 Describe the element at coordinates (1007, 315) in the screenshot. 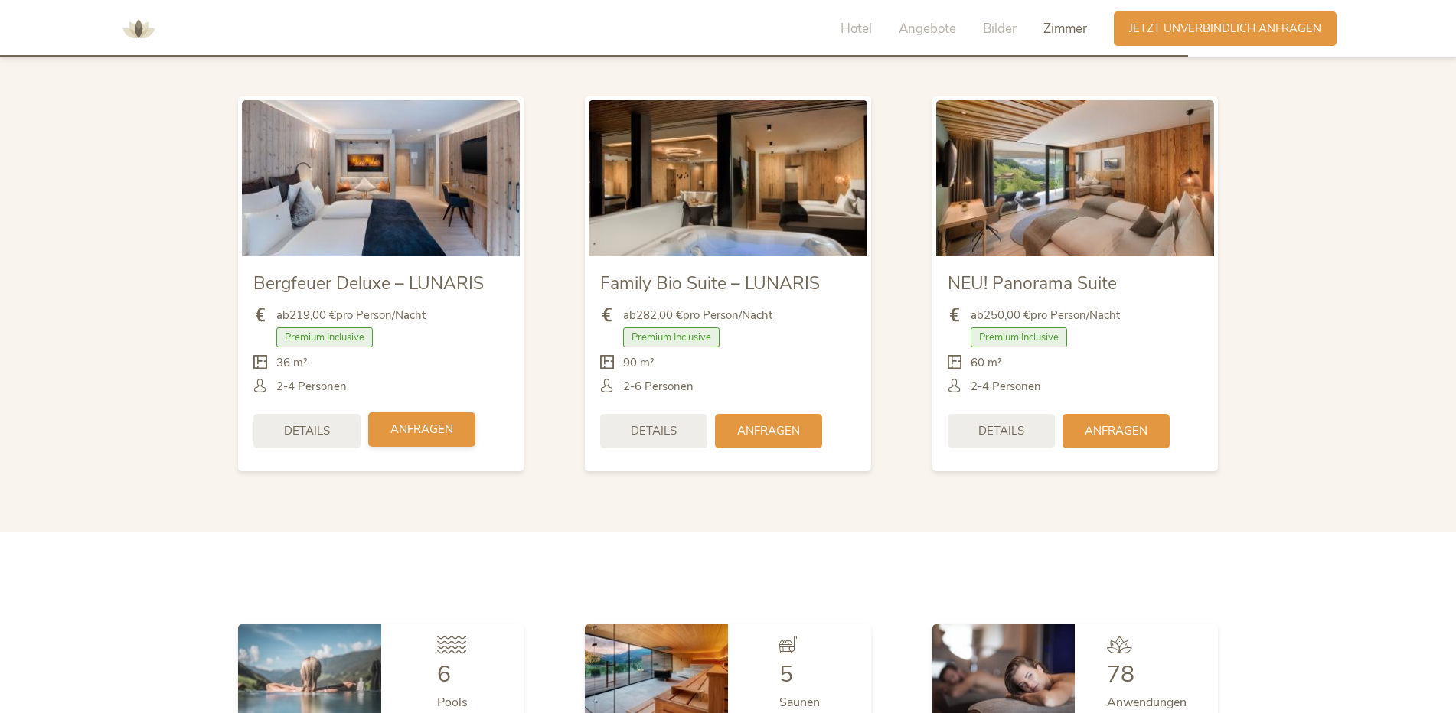

I see `b: 250,00 €` at that location.